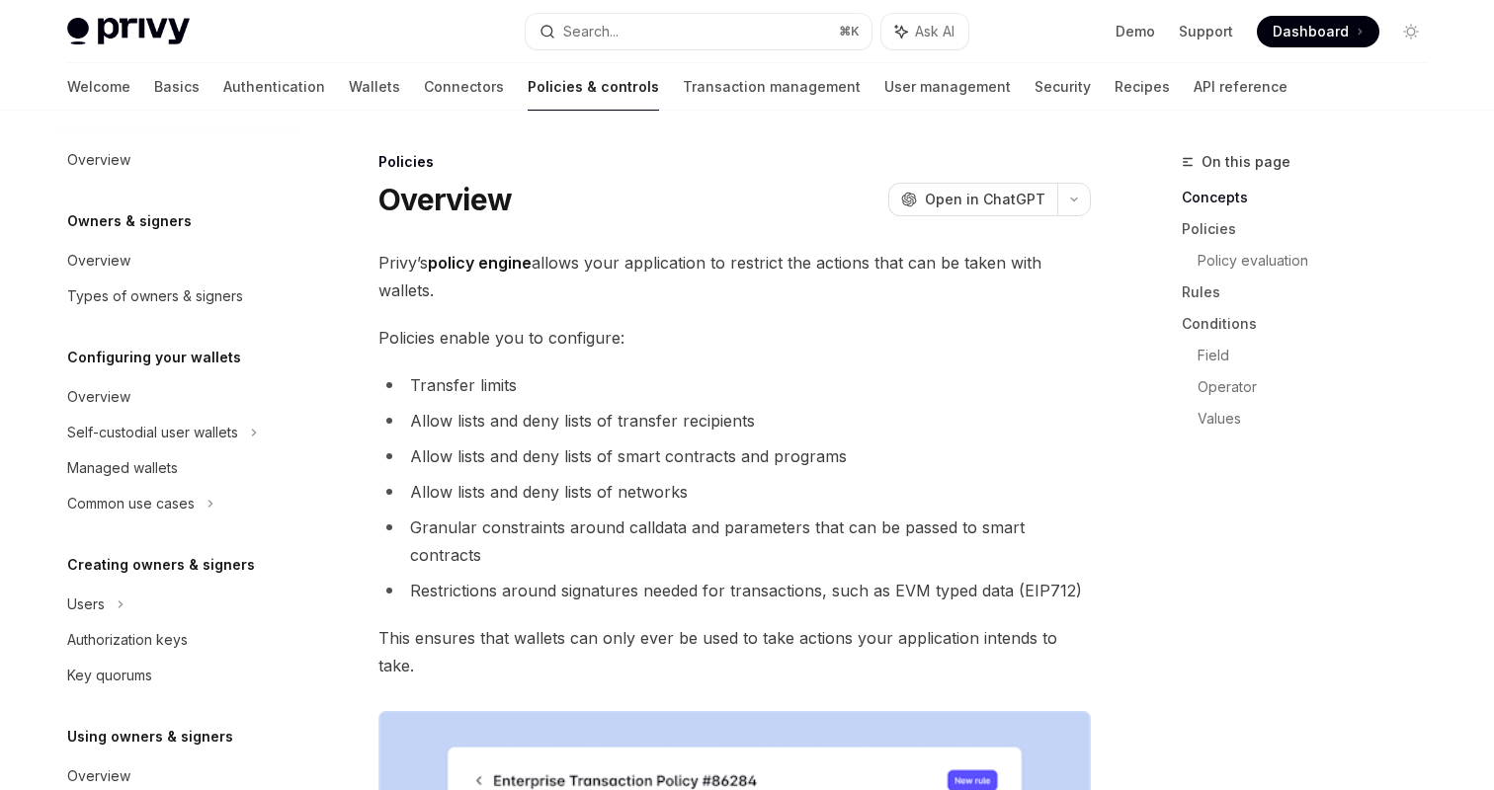 This screenshot has width=1494, height=790. What do you see at coordinates (1312, 229) in the screenshot?
I see `a: Policies` at bounding box center [1312, 229].